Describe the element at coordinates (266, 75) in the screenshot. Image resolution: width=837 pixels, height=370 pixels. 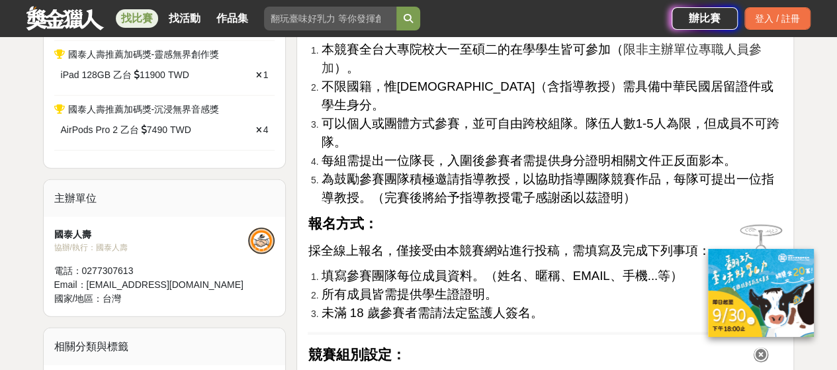
I see `span: 1` at that location.